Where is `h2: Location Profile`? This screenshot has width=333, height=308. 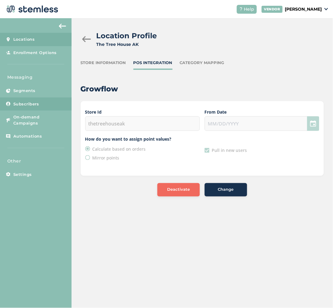
h2: Location Profile is located at coordinates (127, 36).